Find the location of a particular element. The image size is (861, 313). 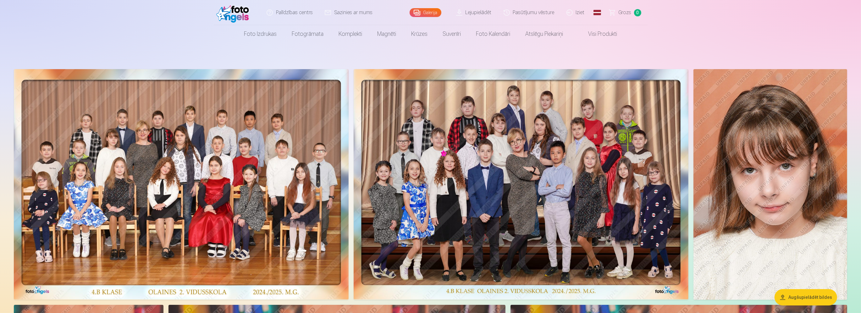

a: Fotogrāmata is located at coordinates (307, 34).